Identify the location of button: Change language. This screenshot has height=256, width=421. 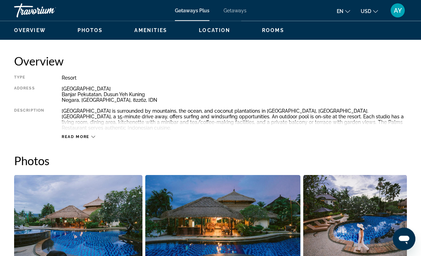
(343, 11).